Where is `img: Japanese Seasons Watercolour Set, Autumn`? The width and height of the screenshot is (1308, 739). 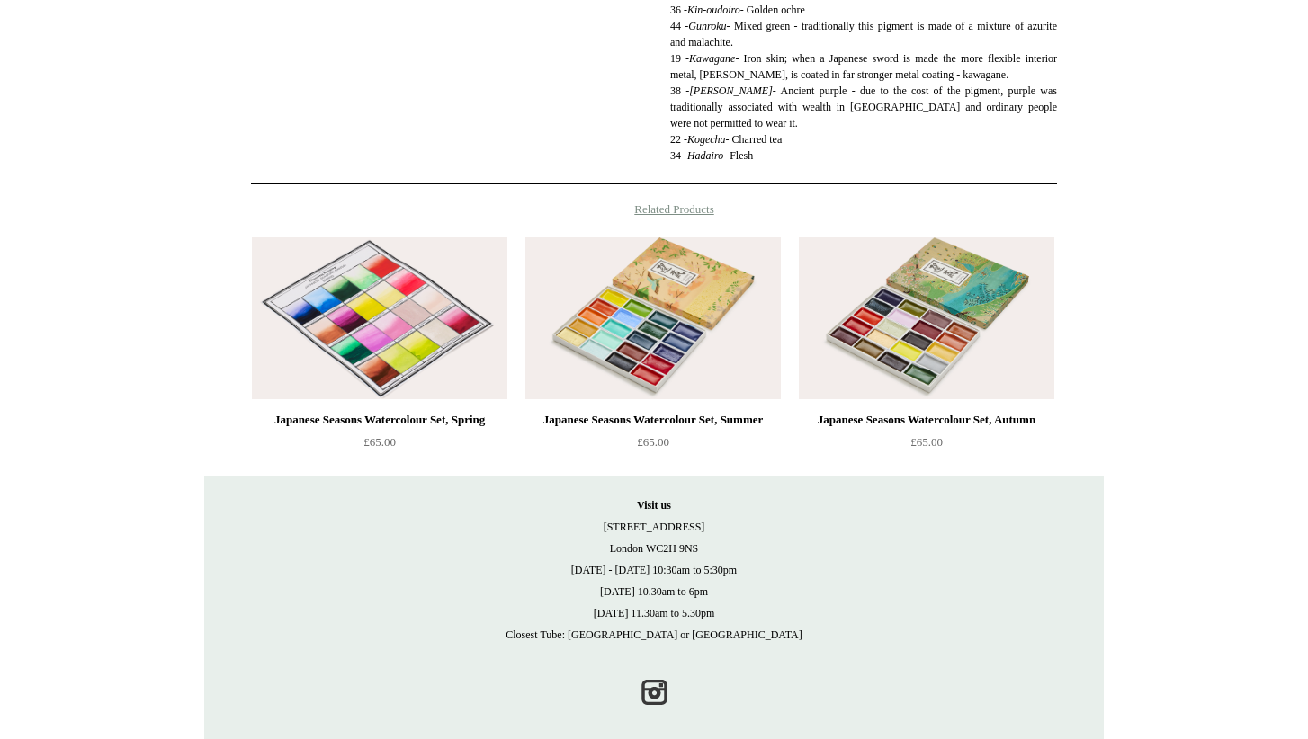 img: Japanese Seasons Watercolour Set, Autumn is located at coordinates (927, 318).